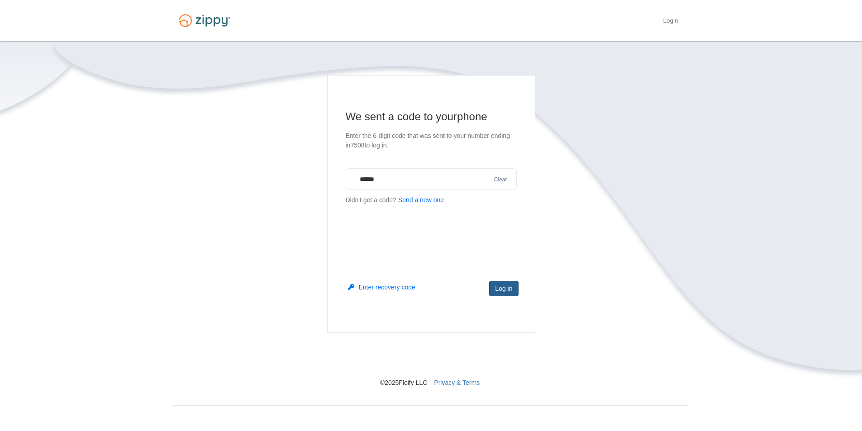 The height and width of the screenshot is (431, 862). Describe the element at coordinates (457, 383) in the screenshot. I see `a: Privacy & Terms` at that location.